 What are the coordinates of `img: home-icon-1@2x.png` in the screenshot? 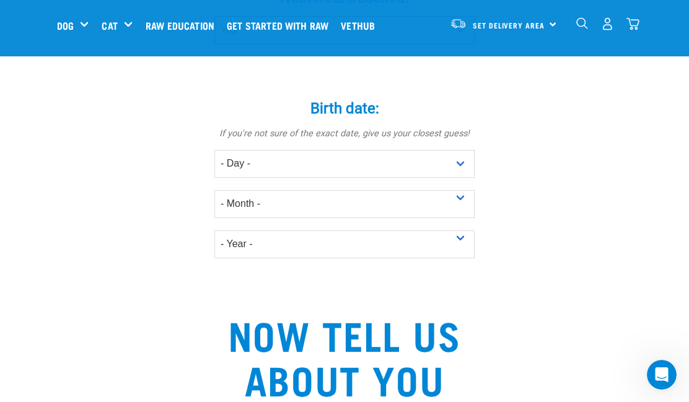 It's located at (582, 23).